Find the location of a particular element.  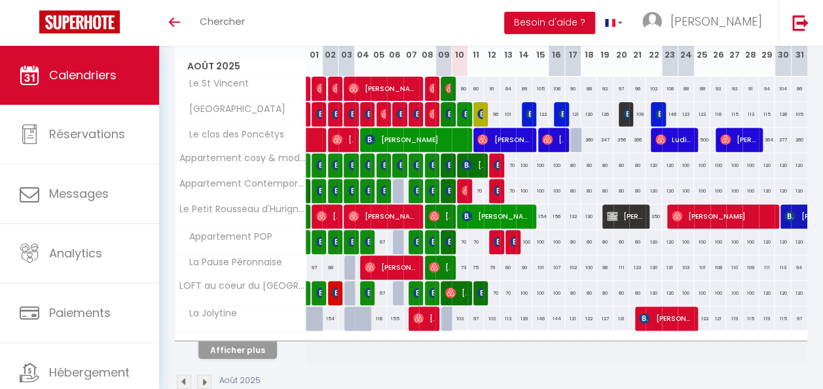

span: Appartement cosy & moderne au cœur du centre ville is located at coordinates (243, 158).